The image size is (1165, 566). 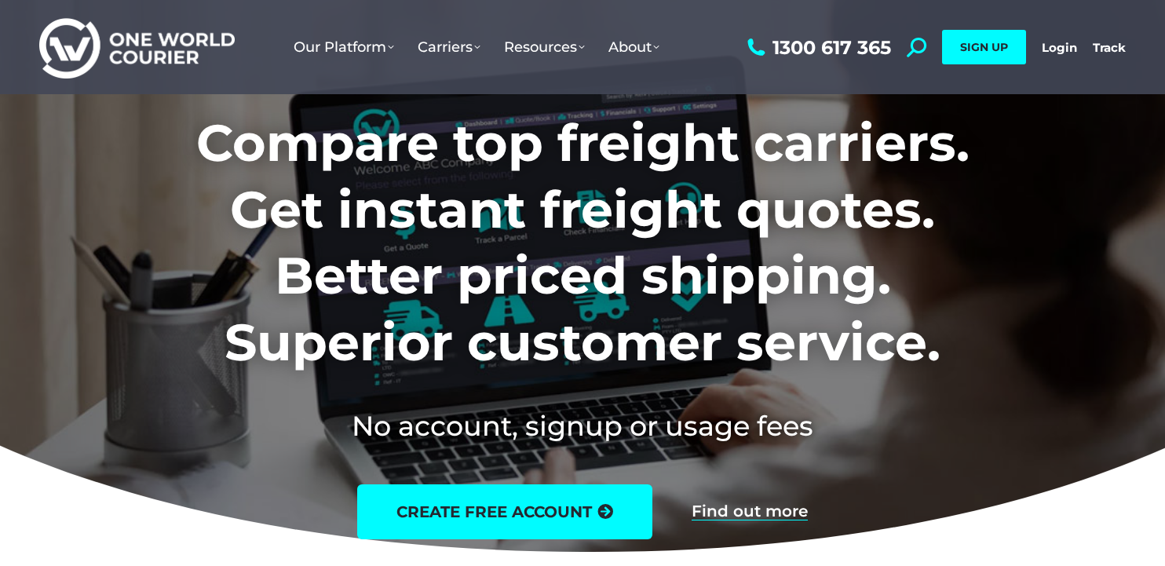 What do you see at coordinates (582, 243) in the screenshot?
I see `h1: Compare top freight carriers. Get instant freight quotes. Better priced shipping. Superior custom...` at bounding box center [582, 243].